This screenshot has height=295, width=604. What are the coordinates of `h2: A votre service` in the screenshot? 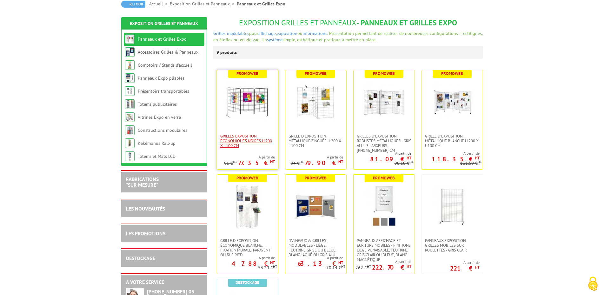 It's located at (164, 282).